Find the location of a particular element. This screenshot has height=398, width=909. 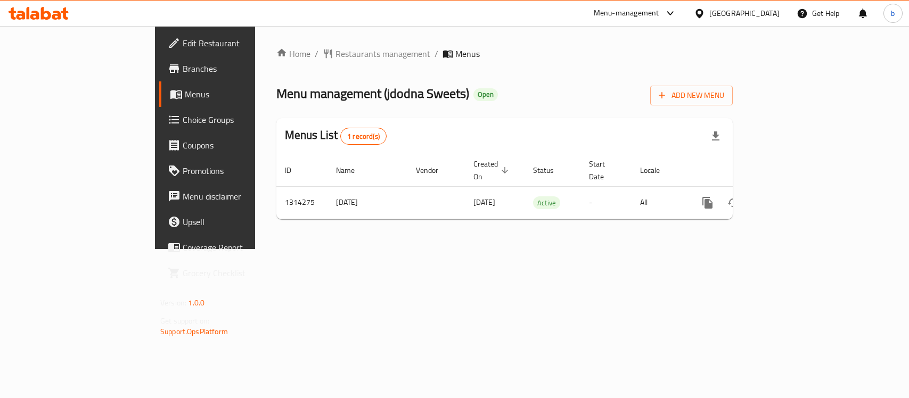

div: Menu-management is located at coordinates (626, 13).